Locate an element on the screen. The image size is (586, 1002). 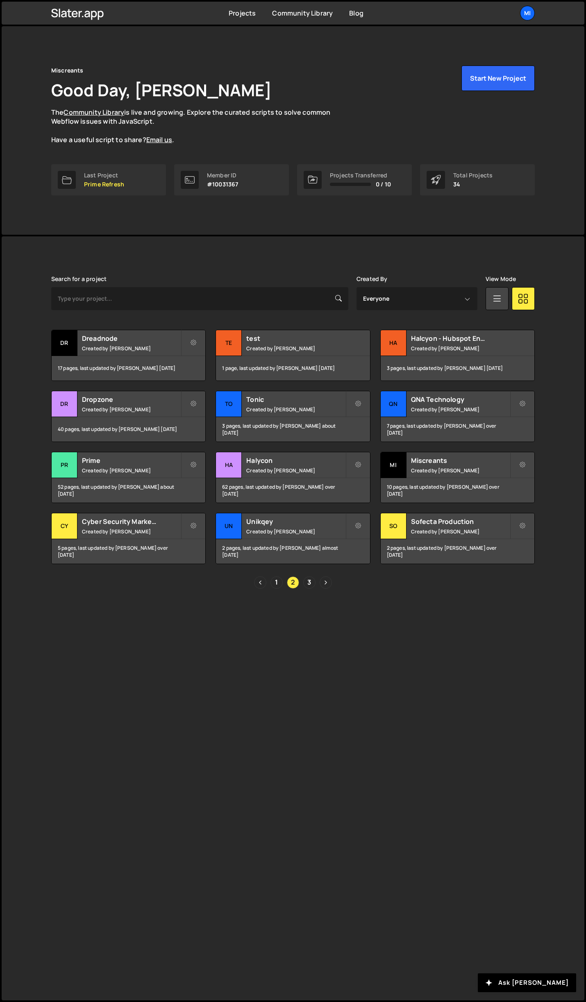
h2: Halycon is located at coordinates (295, 460).